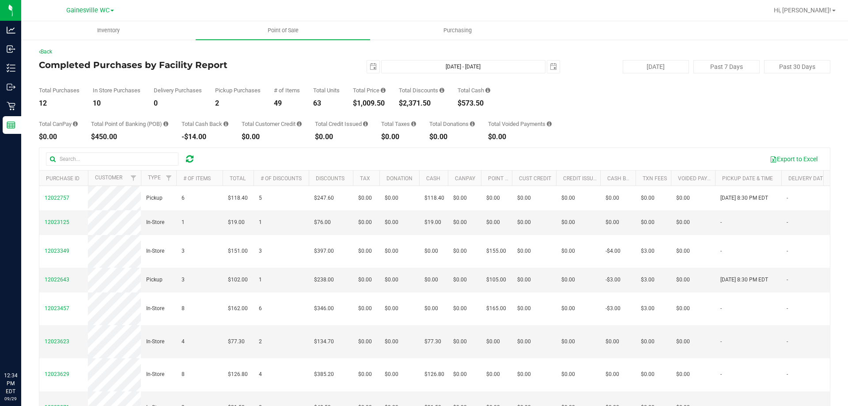 The height and width of the screenshot is (406, 848). What do you see at coordinates (535, 178) in the screenshot?
I see `a: Cust Credit` at bounding box center [535, 178].